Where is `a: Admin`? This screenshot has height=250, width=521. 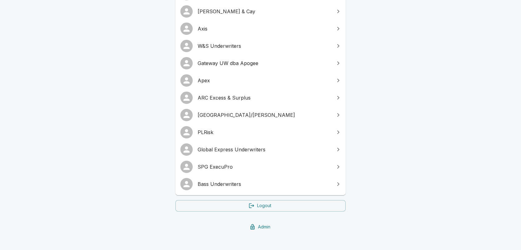 a: Admin is located at coordinates (260, 227).